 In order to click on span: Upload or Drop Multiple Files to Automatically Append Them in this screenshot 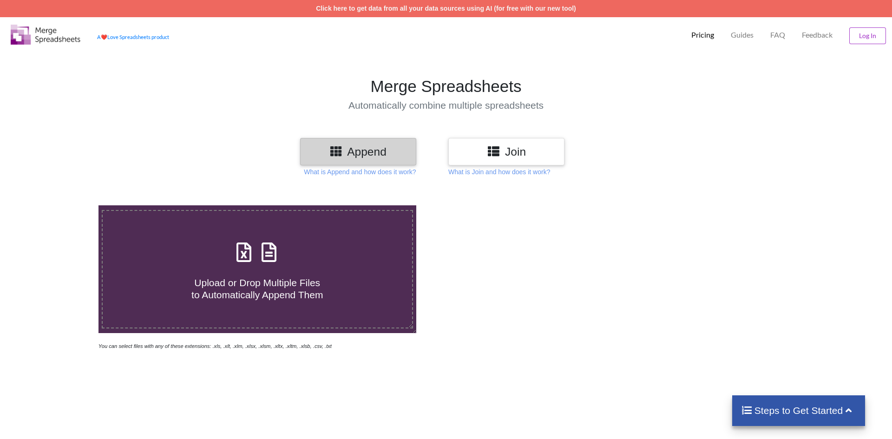, I will do `click(257, 288)`.